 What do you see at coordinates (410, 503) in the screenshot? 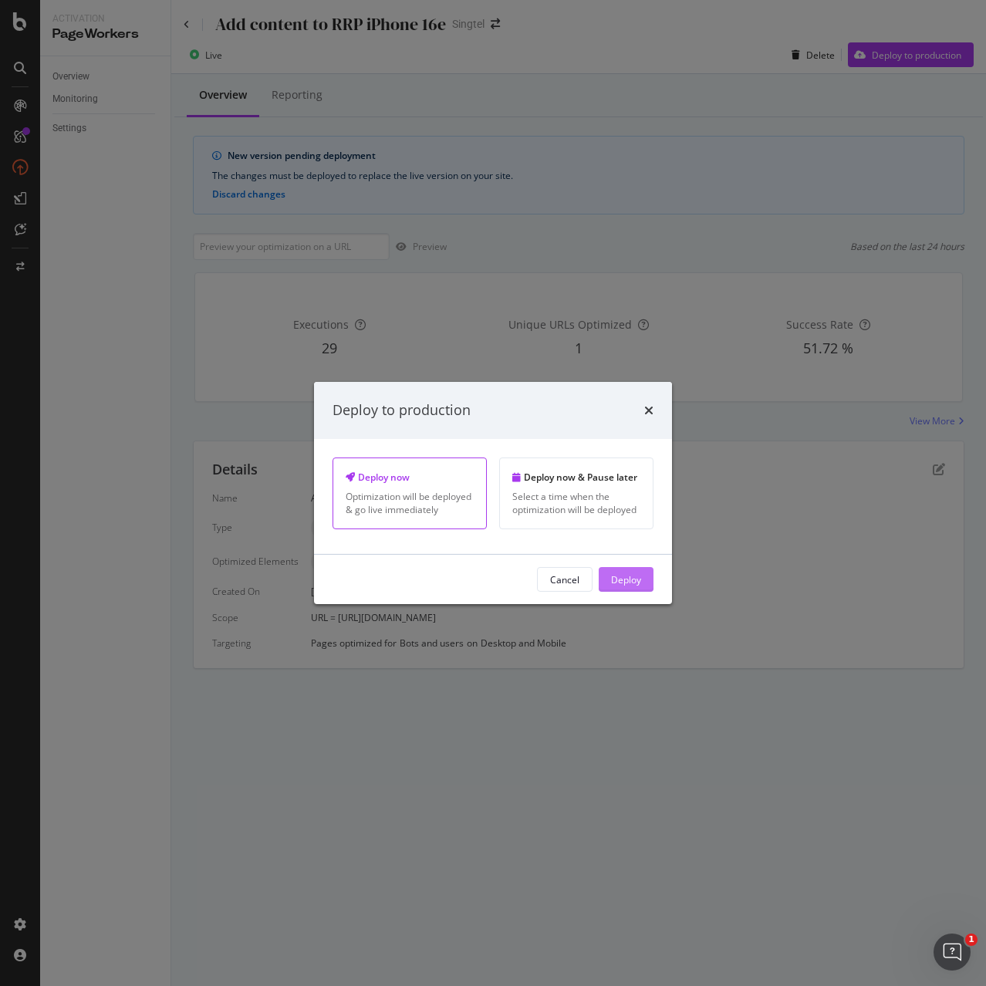
I see `div: Optimization will be deployed & go live immediately` at bounding box center [410, 503].